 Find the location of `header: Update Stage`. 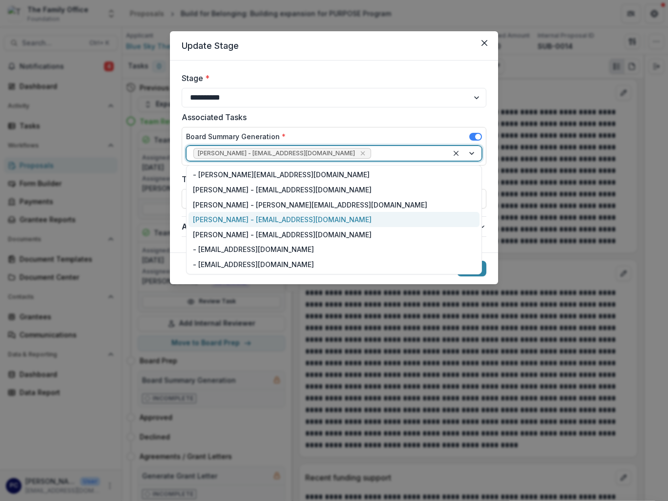

header: Update Stage is located at coordinates (334, 46).